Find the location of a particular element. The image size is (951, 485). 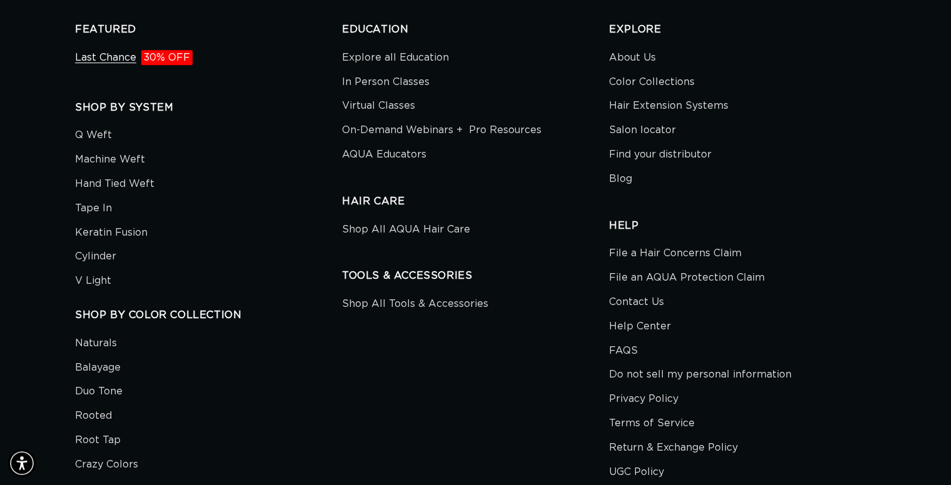

a: File an AQUA Protection Claim is located at coordinates (686, 277).